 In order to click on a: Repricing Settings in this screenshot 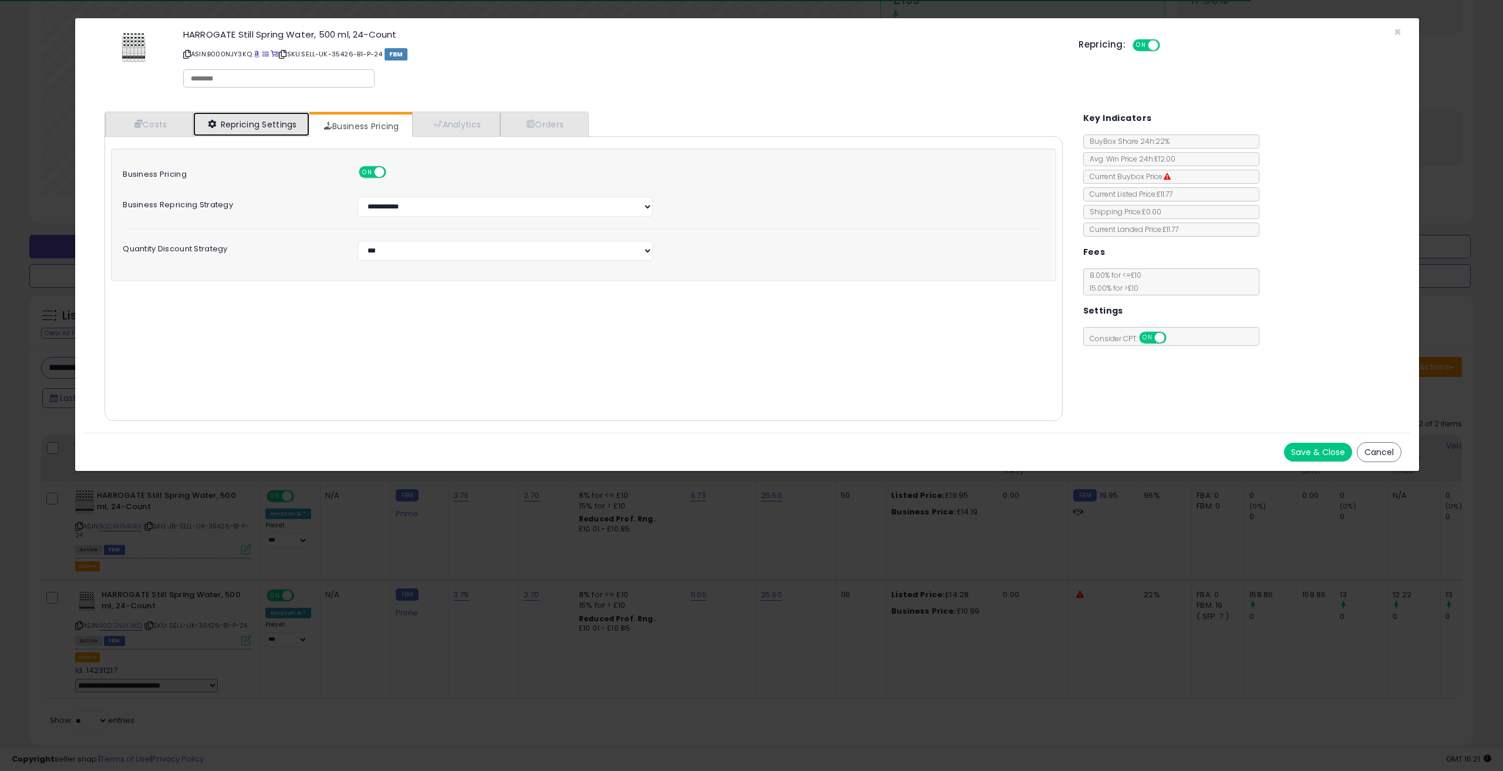, I will do `click(251, 124)`.